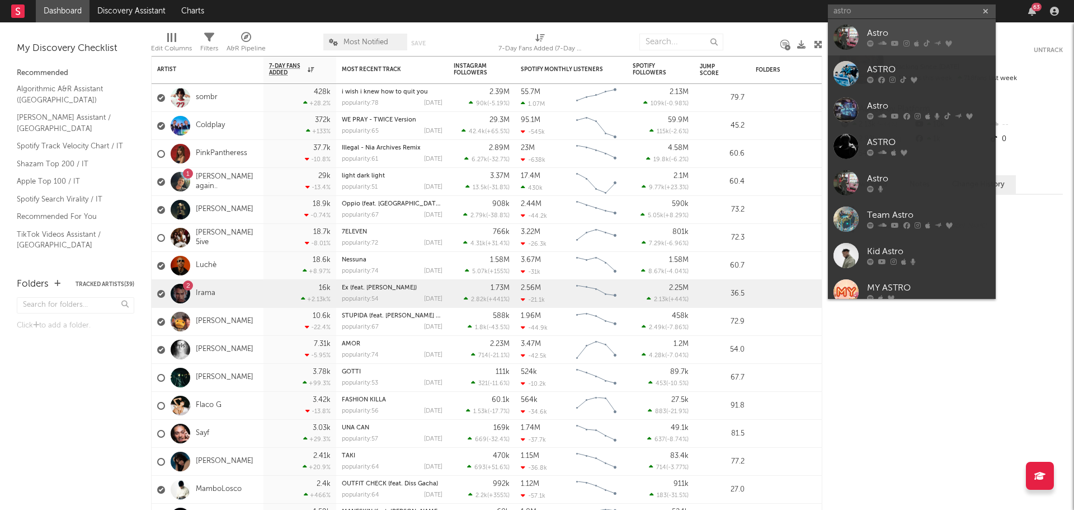 This screenshot has height=510, width=1074. I want to click on span: 4.28k, so click(657, 355).